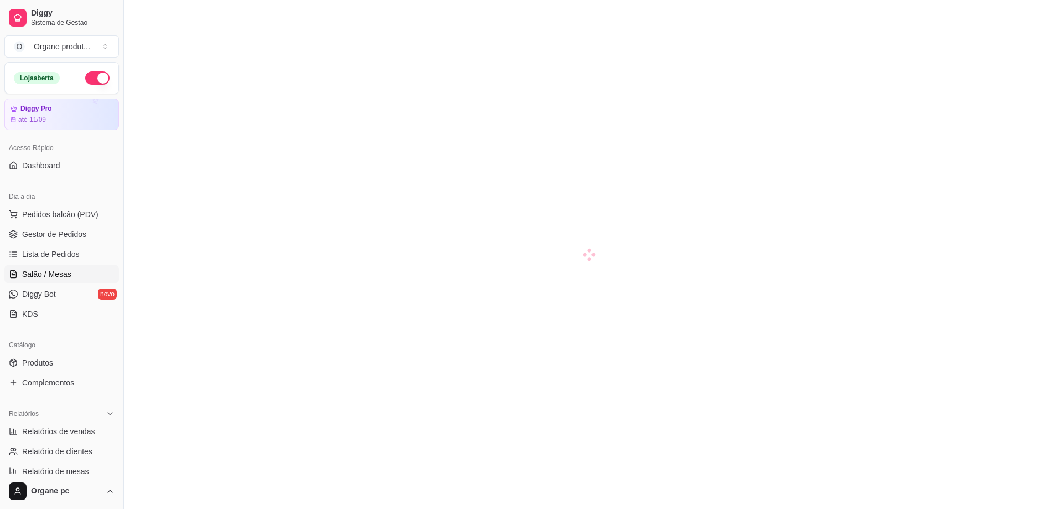 The height and width of the screenshot is (509, 1054). Describe the element at coordinates (61, 451) in the screenshot. I see `a: Relatório de clientes` at that location.